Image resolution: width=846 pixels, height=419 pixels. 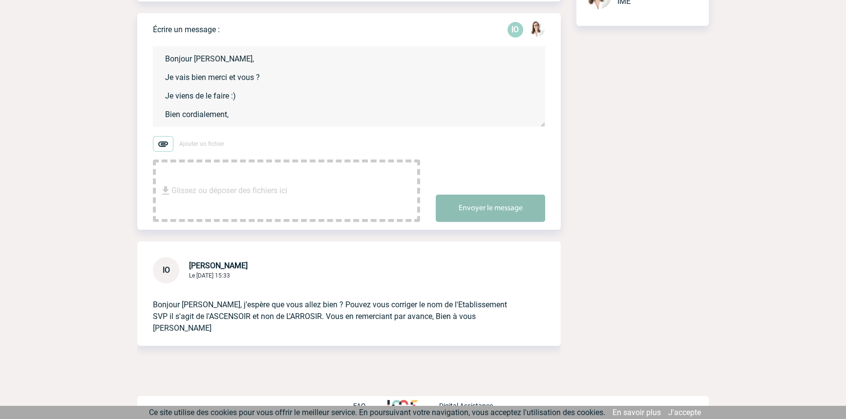 What do you see at coordinates (537, 30) in the screenshot?
I see `div: Bérengère LEMONNIER` at bounding box center [537, 30].